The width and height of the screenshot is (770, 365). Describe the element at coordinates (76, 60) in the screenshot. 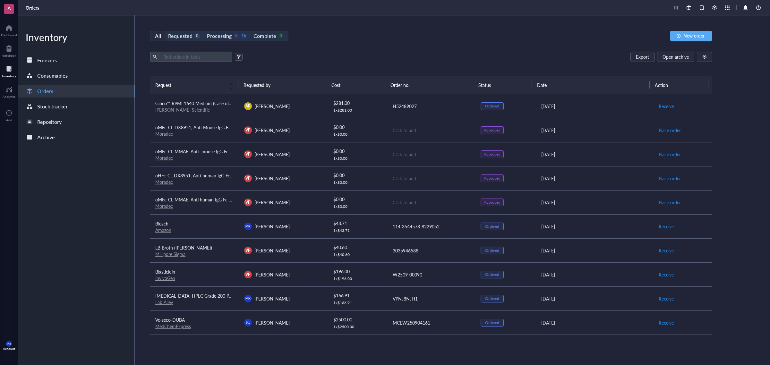

I see `a: Freezers` at that location.